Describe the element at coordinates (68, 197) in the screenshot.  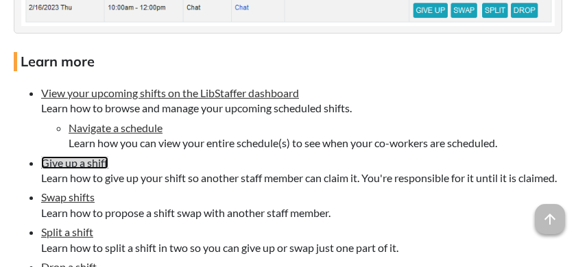
I see `a: Swap shifts` at that location.